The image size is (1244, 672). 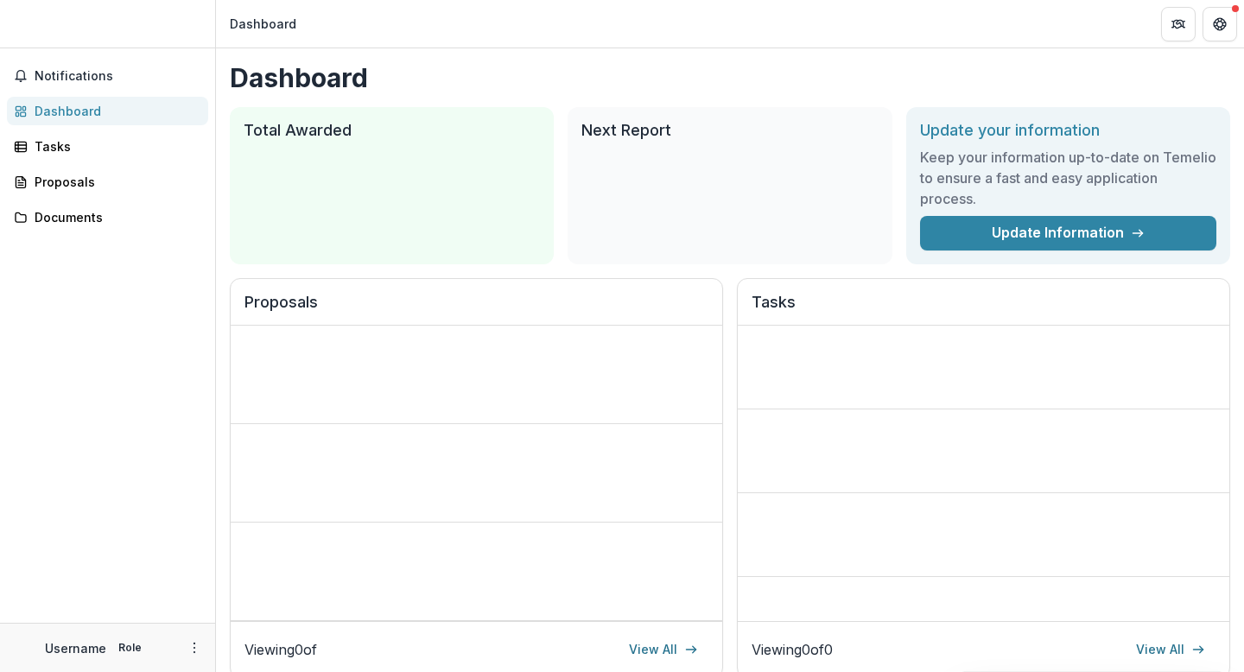 What do you see at coordinates (130, 648) in the screenshot?
I see `p: Role` at bounding box center [130, 648].